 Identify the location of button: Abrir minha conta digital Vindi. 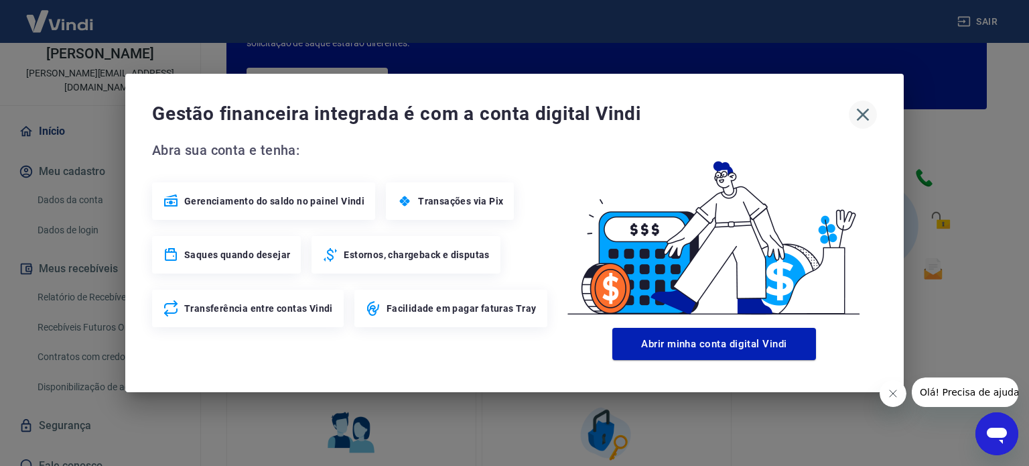
(714, 344).